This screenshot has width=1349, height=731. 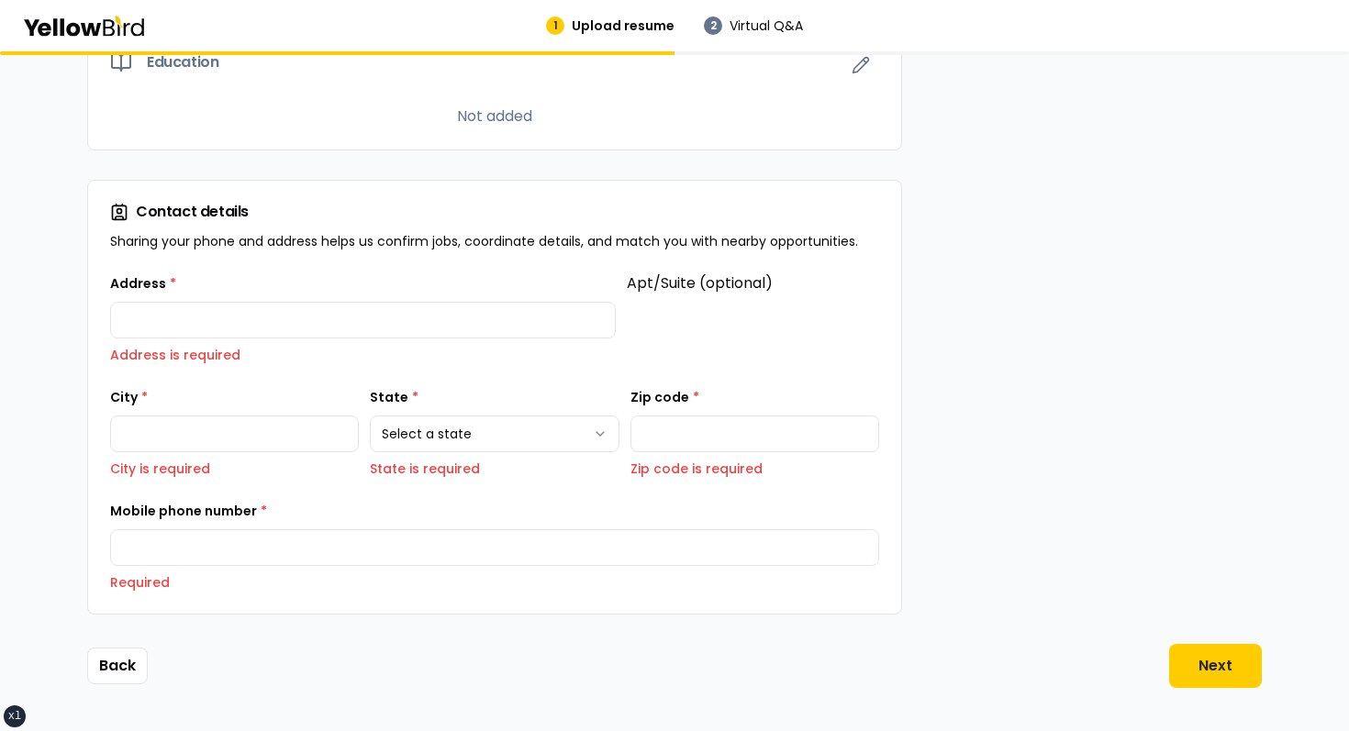 I want to click on button: Back, so click(x=117, y=666).